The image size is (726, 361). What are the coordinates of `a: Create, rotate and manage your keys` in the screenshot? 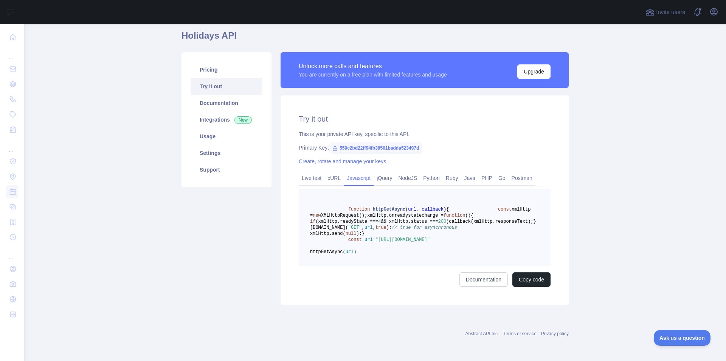 It's located at (342, 161).